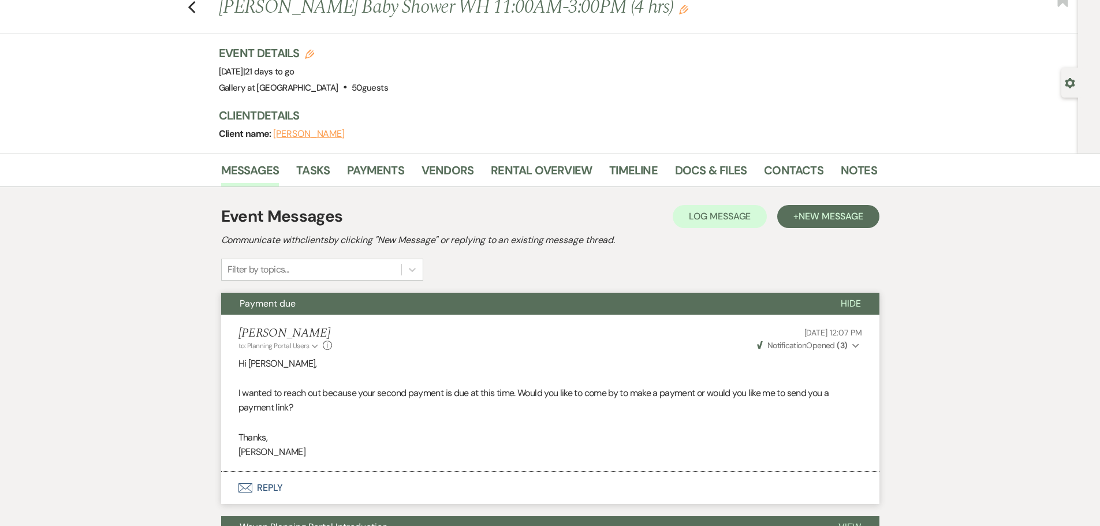 This screenshot has height=526, width=1100. Describe the element at coordinates (267, 303) in the screenshot. I see `span: Payment due` at that location.